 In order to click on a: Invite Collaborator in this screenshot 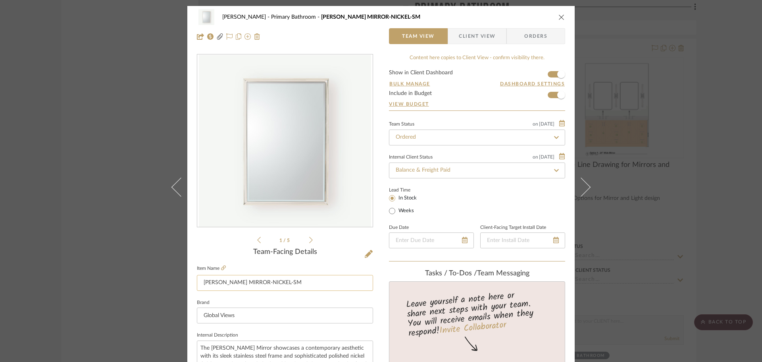, I will do `click(473, 327)`.